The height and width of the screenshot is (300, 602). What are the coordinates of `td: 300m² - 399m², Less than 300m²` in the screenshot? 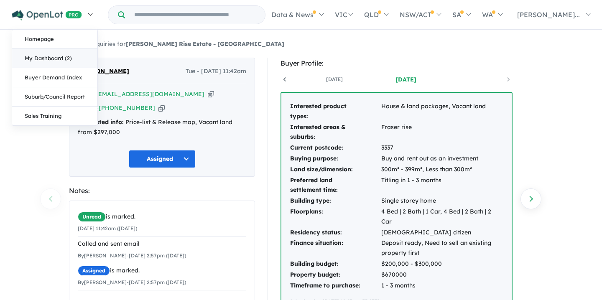 It's located at (442, 170).